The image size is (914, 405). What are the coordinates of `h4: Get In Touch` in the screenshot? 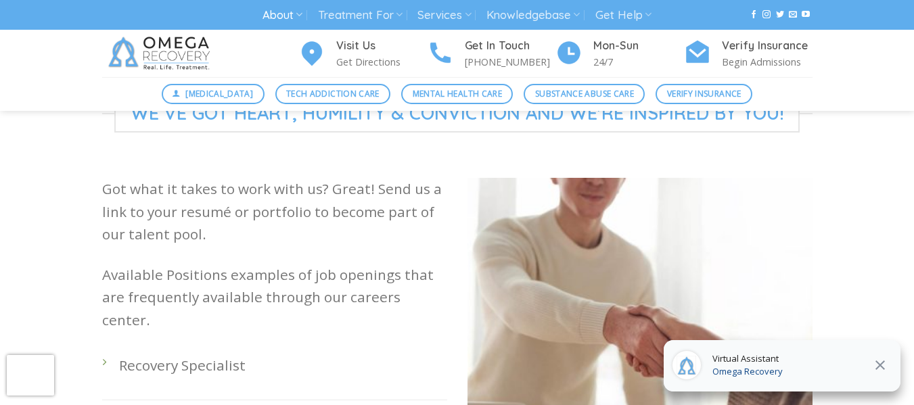 It's located at (510, 46).